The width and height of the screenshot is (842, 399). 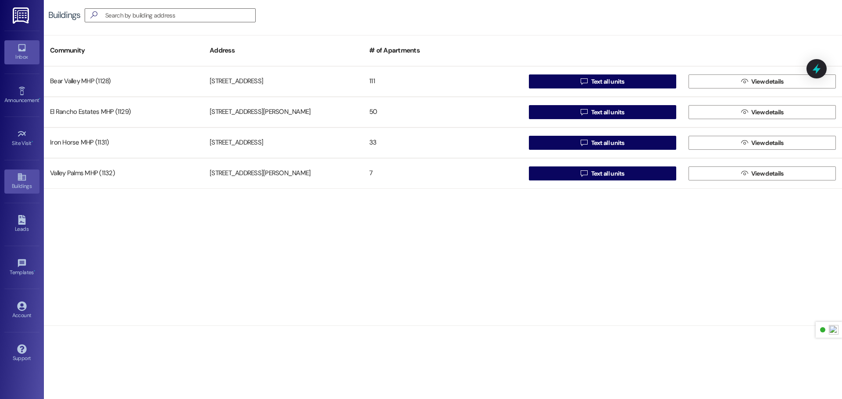 What do you see at coordinates (22, 182) in the screenshot?
I see `a: Buildings` at bounding box center [22, 182].